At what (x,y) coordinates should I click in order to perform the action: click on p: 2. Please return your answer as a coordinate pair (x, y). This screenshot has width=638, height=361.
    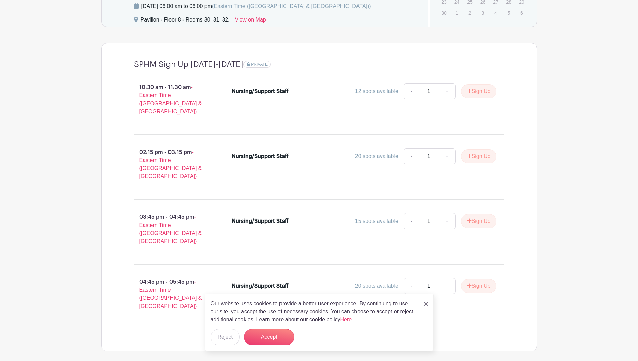
    Looking at the image, I should click on (469, 13).